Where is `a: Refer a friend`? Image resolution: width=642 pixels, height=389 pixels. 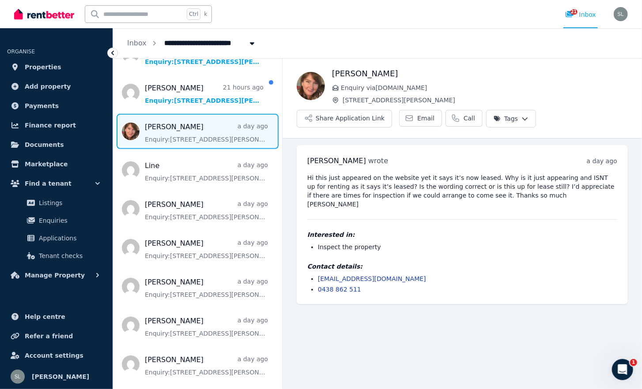 a: Refer a friend is located at coordinates (56, 336).